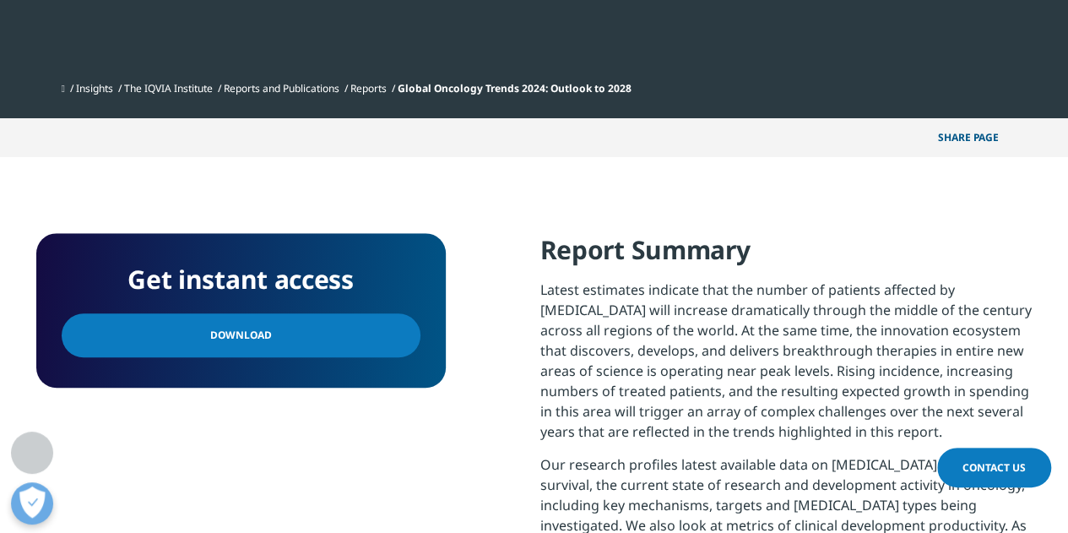  Describe the element at coordinates (281, 88) in the screenshot. I see `a: Reports and Publications` at that location.